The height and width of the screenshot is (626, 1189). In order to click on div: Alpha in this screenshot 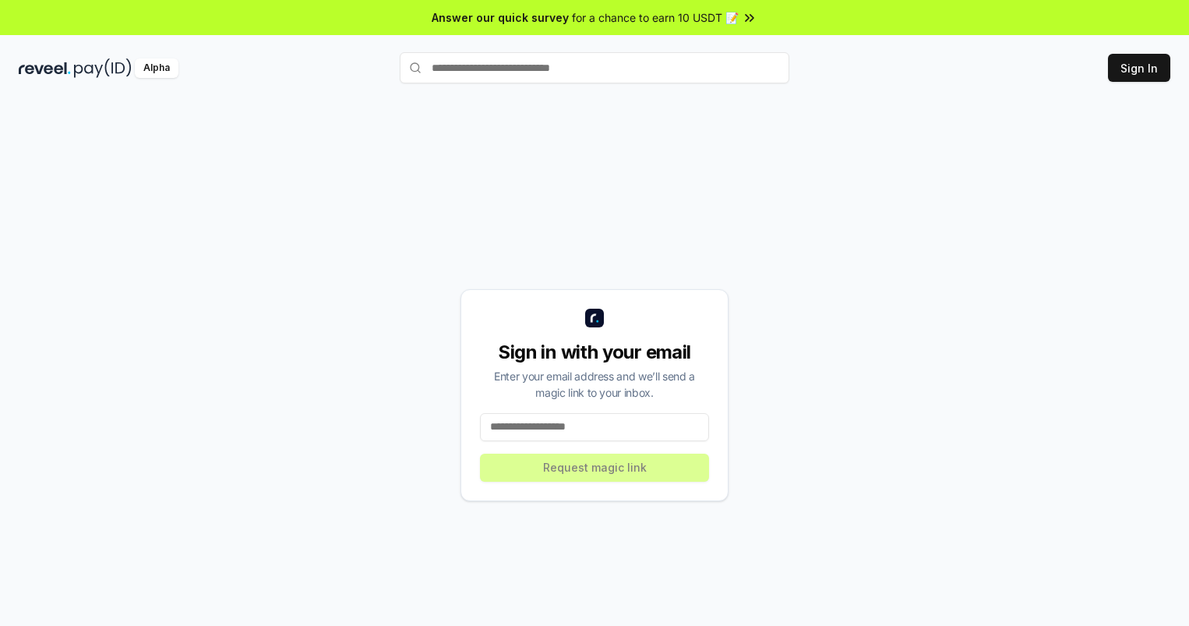, I will do `click(157, 68)`.